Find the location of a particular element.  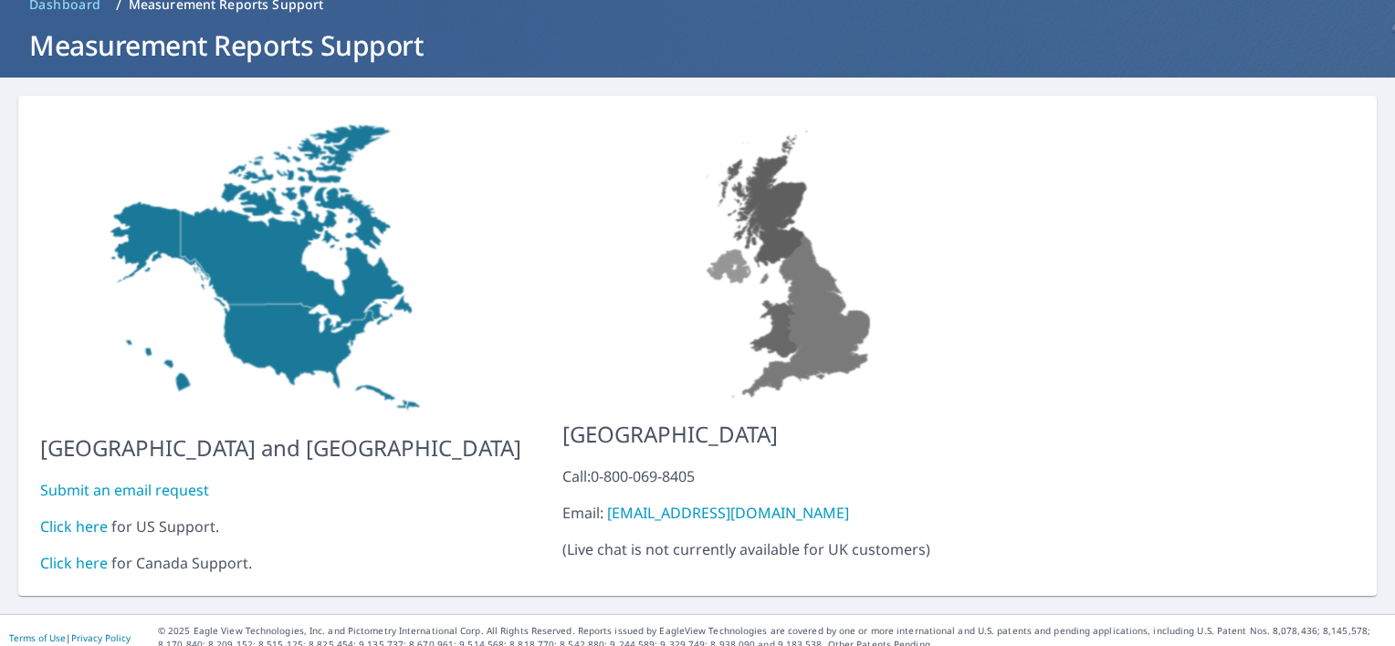

div: Email: is located at coordinates (792, 513).